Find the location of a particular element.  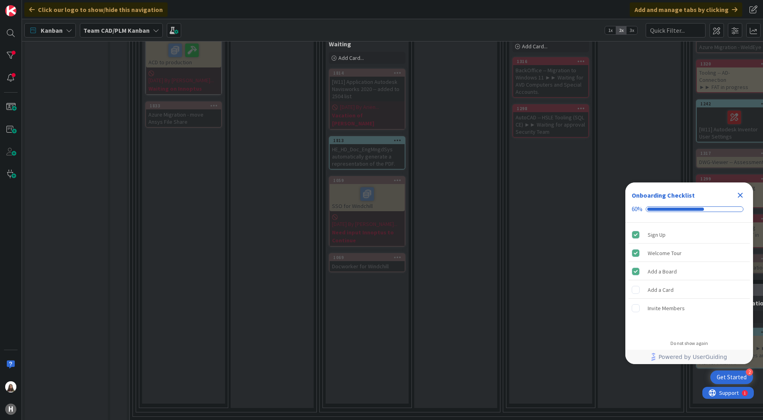

span: Kanban is located at coordinates (51, 30).